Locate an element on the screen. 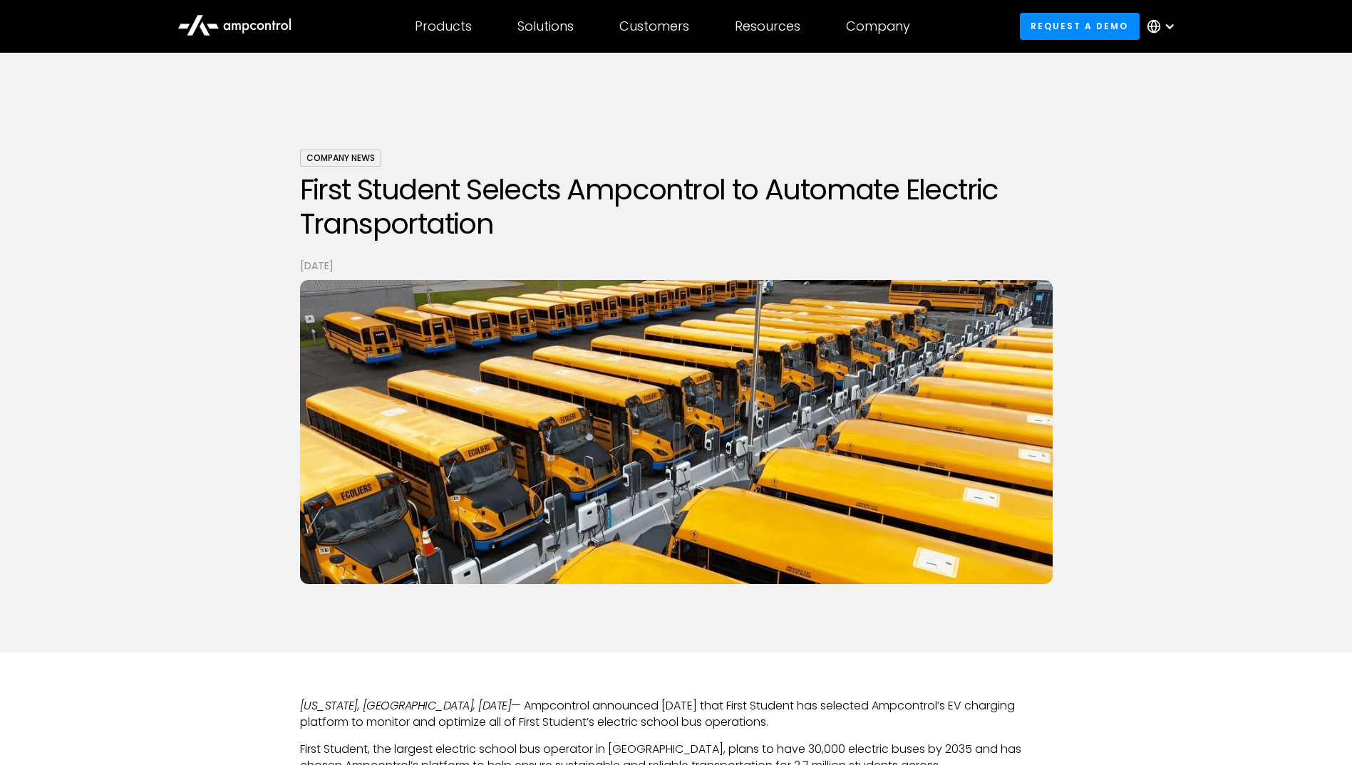 The image size is (1352, 765). div: Products is located at coordinates (443, 26).